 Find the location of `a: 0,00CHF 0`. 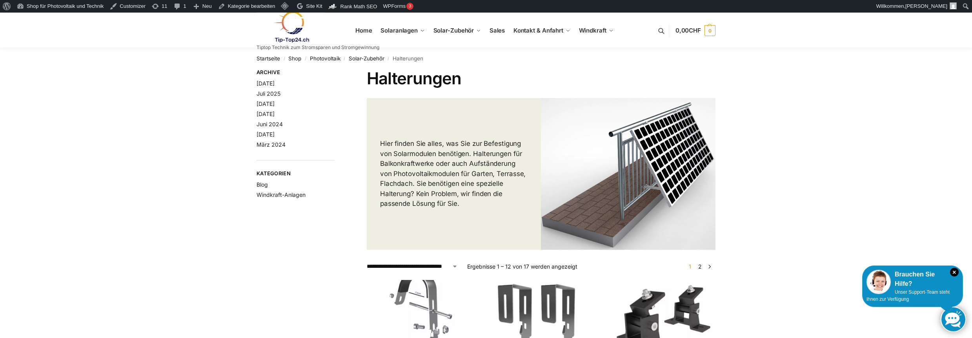

a: 0,00CHF 0 is located at coordinates (695, 31).